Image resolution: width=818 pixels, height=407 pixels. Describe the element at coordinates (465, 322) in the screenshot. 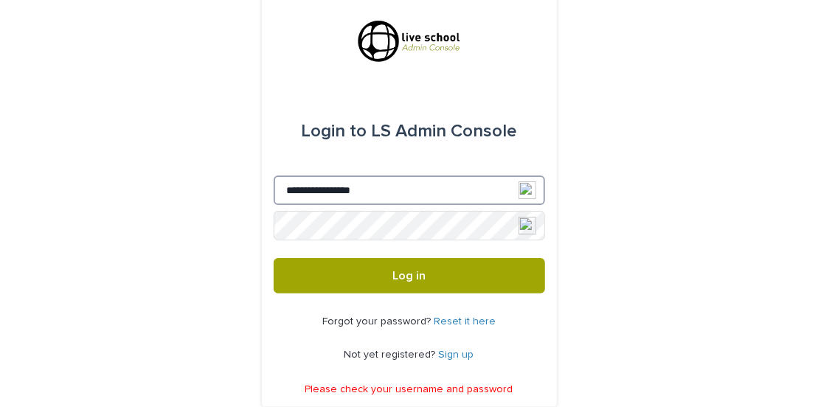

I see `a: Reset it here` at that location.